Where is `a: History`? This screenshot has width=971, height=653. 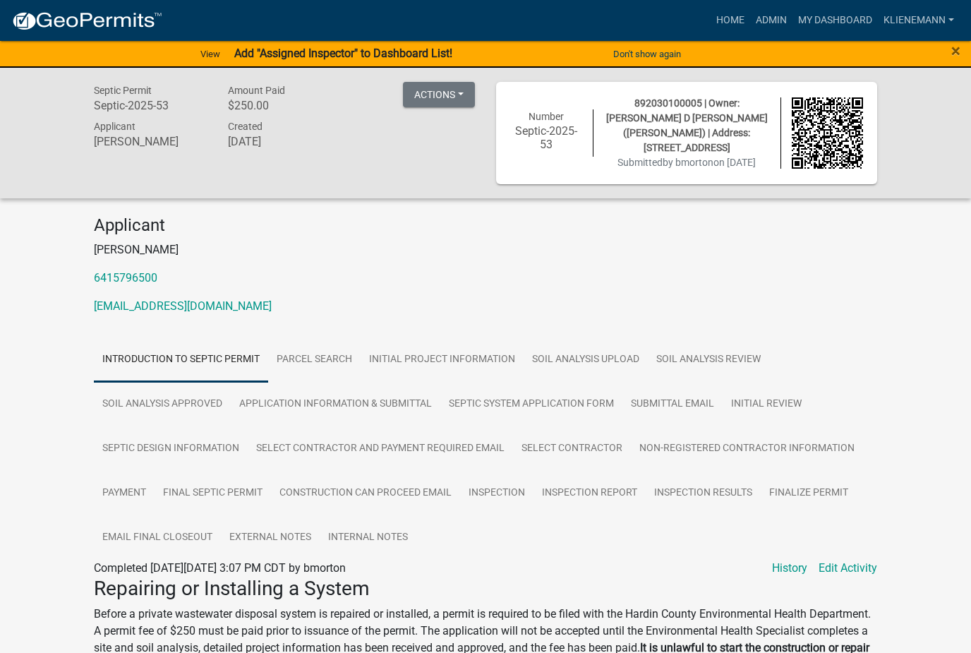
a: History is located at coordinates (790, 568).